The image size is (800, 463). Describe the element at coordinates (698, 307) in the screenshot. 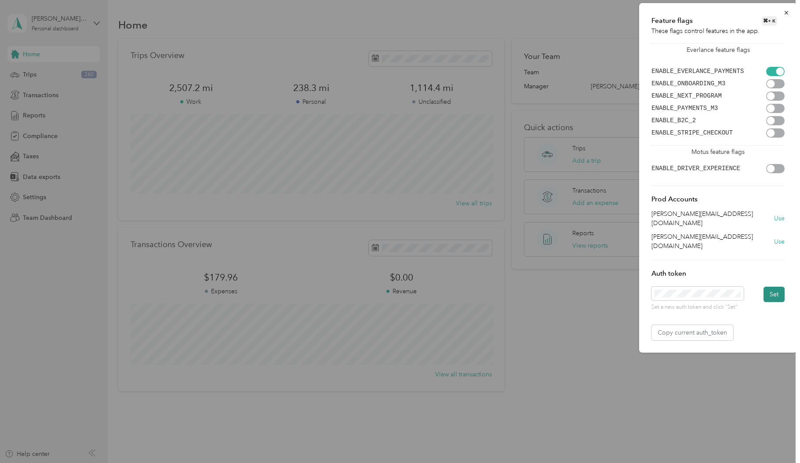

I see `p: Set a new auth token and click "Set"` at that location.